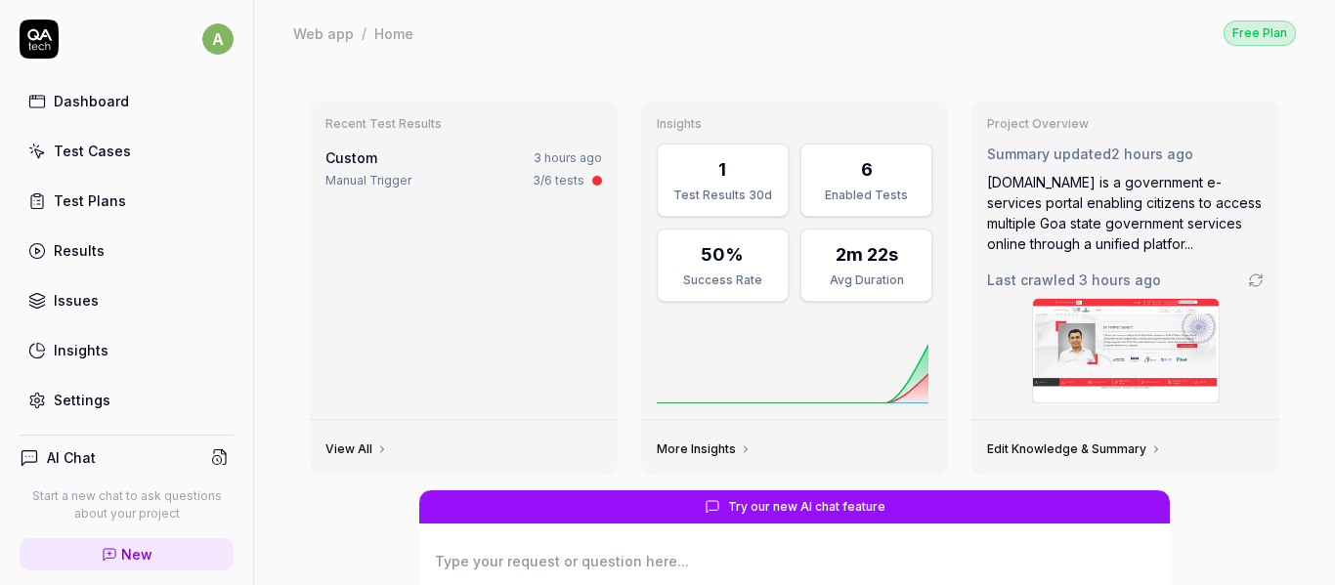 This screenshot has width=1335, height=585. Describe the element at coordinates (1074, 279) in the screenshot. I see `span: Last crawled` at that location.